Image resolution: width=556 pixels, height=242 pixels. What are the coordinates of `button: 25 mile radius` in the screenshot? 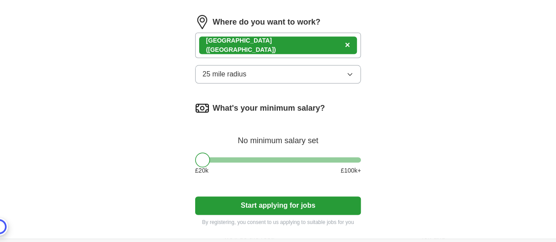 It's located at (278, 74).